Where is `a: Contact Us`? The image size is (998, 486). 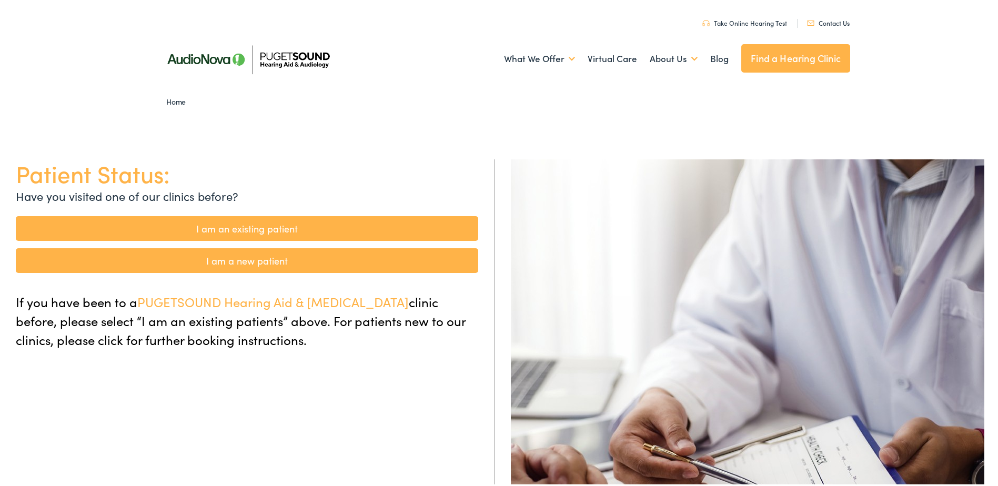
a: Contact Us is located at coordinates (828, 21).